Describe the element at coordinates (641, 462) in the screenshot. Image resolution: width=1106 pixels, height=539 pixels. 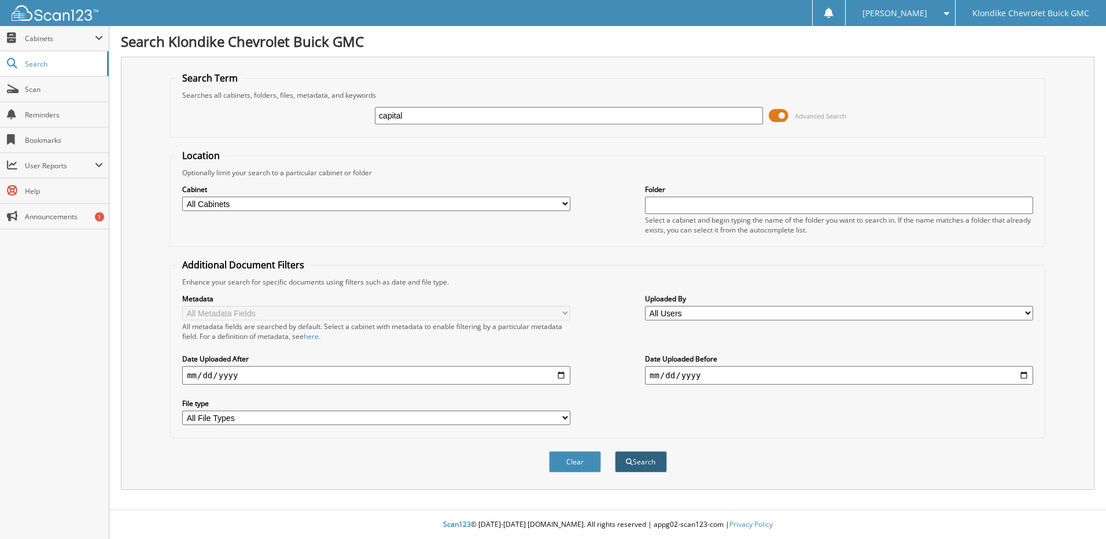
I see `button: Search` at that location.